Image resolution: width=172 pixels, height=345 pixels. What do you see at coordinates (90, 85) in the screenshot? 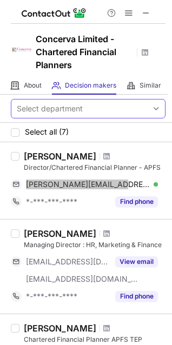
I see `span: Decision makers` at bounding box center [90, 85].